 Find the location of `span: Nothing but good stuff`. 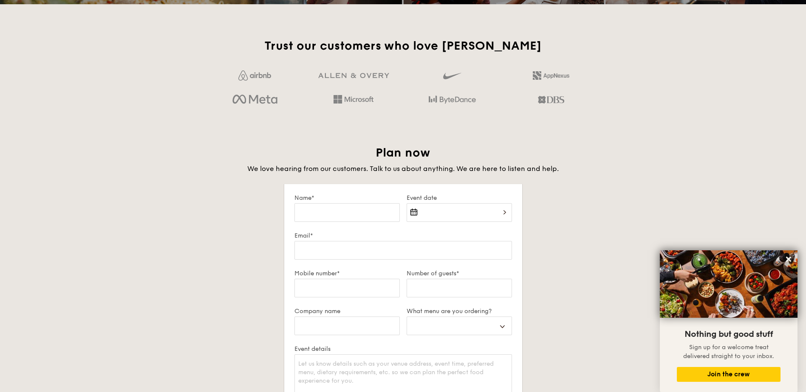

span: Nothing but good stuff is located at coordinates (728, 335).